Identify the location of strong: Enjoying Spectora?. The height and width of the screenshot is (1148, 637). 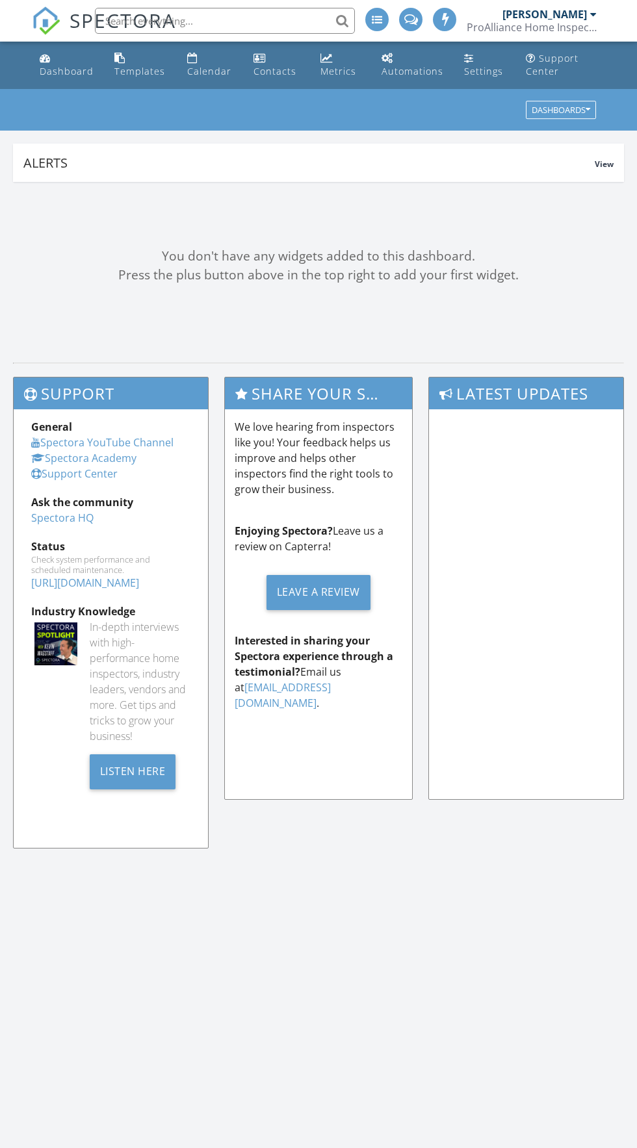
(283, 531).